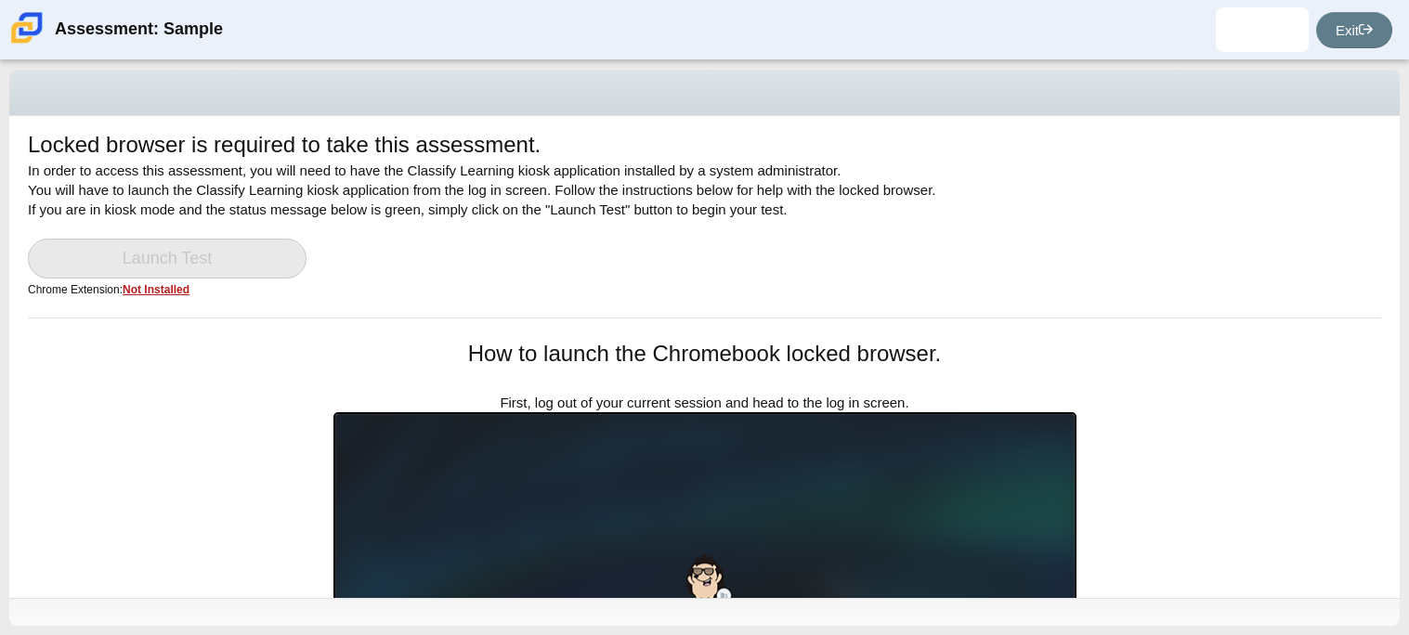 This screenshot has width=1409, height=635. I want to click on h1: Locked browser is required to take this assessment., so click(284, 145).